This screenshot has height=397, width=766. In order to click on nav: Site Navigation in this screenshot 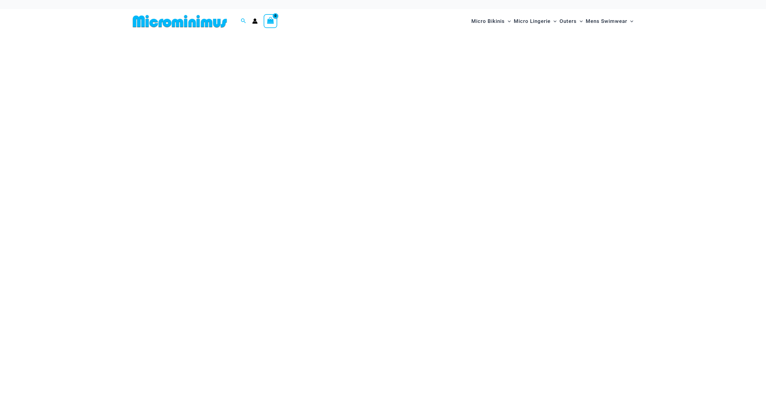, I will do `click(552, 21)`.